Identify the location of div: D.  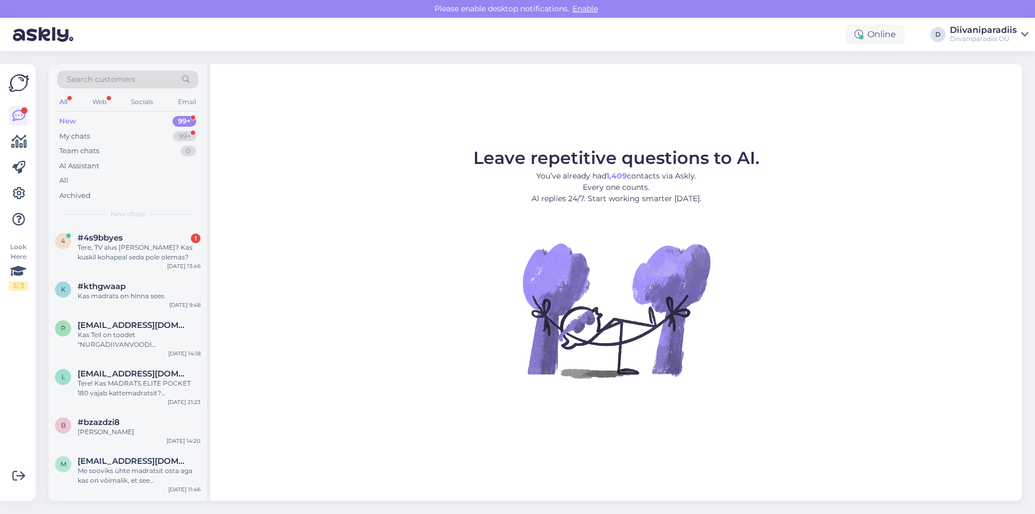
(938, 35).